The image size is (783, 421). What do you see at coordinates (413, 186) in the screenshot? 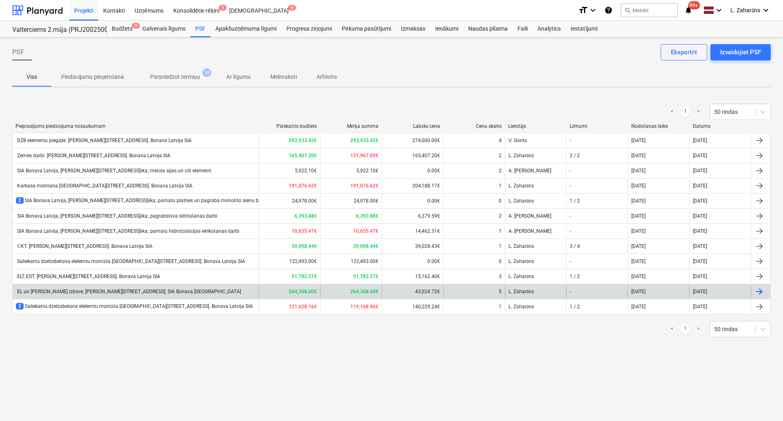
I see `div: 204,188.17€` at bounding box center [413, 186].